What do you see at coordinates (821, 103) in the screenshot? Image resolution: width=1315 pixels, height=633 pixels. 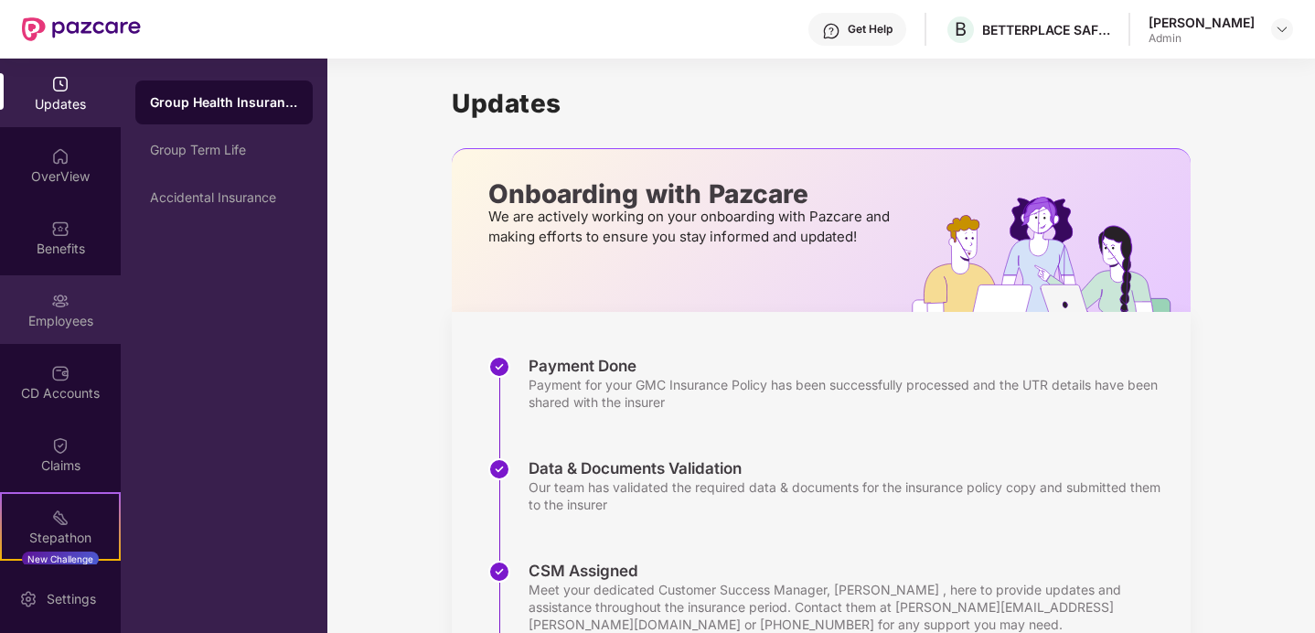 I see `h1: Updates` at bounding box center [821, 103].